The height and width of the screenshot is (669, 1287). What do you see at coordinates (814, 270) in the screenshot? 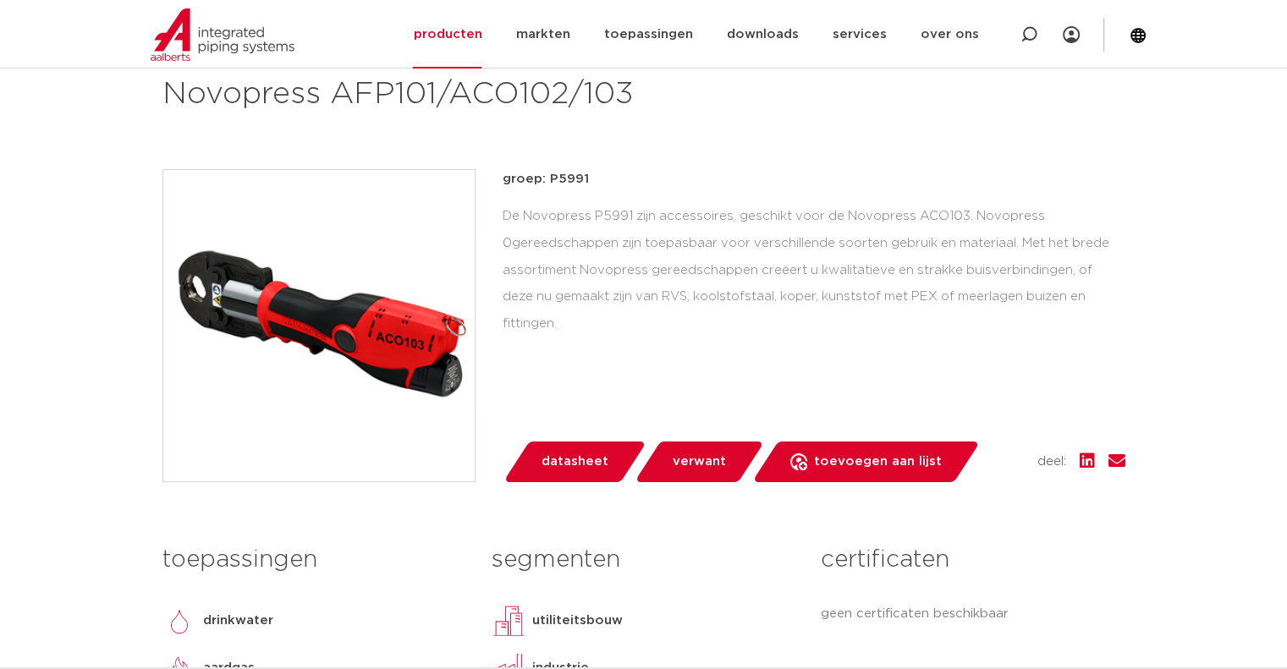
I see `div: De Novopress P5991 zijn accessoires, geschikt voor de Novopress ACO103. Novopress 0gereedschappen...` at bounding box center [814, 270].